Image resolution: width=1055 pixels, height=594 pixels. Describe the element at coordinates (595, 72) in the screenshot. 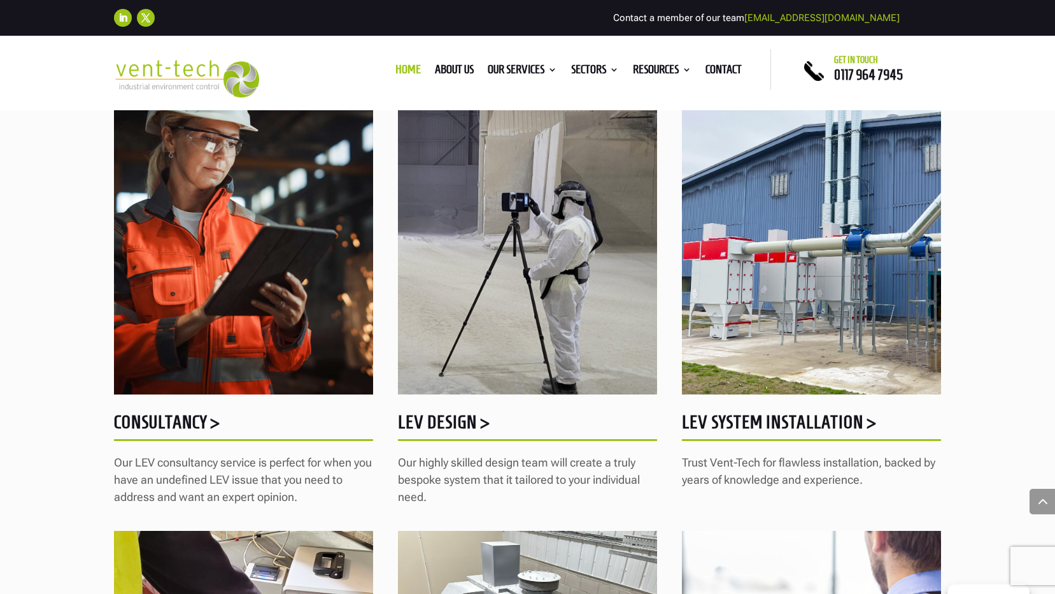

I see `a: Sectors` at that location.